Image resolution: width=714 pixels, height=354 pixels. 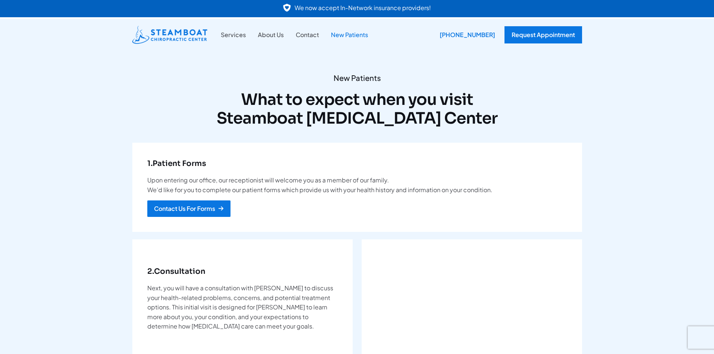 What do you see at coordinates (543, 35) in the screenshot?
I see `a: Request Appointment` at bounding box center [543, 35].